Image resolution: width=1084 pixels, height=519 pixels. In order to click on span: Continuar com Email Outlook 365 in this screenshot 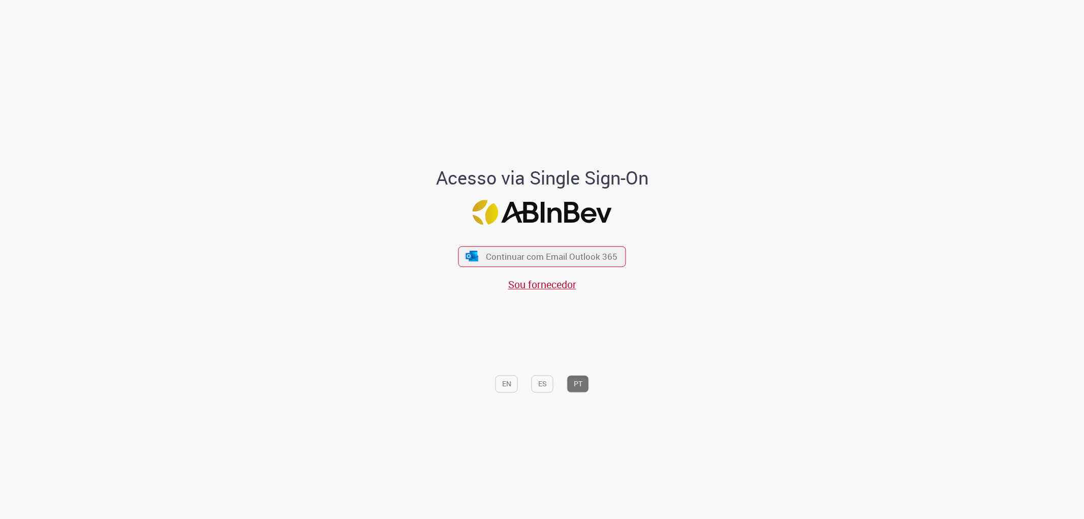, I will do `click(551, 256)`.